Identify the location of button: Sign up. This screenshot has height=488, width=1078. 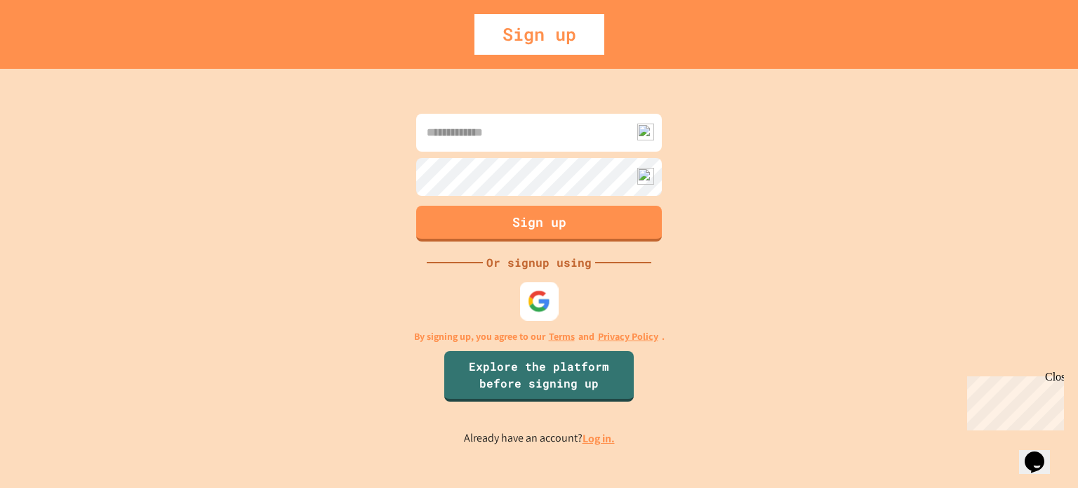
(539, 223).